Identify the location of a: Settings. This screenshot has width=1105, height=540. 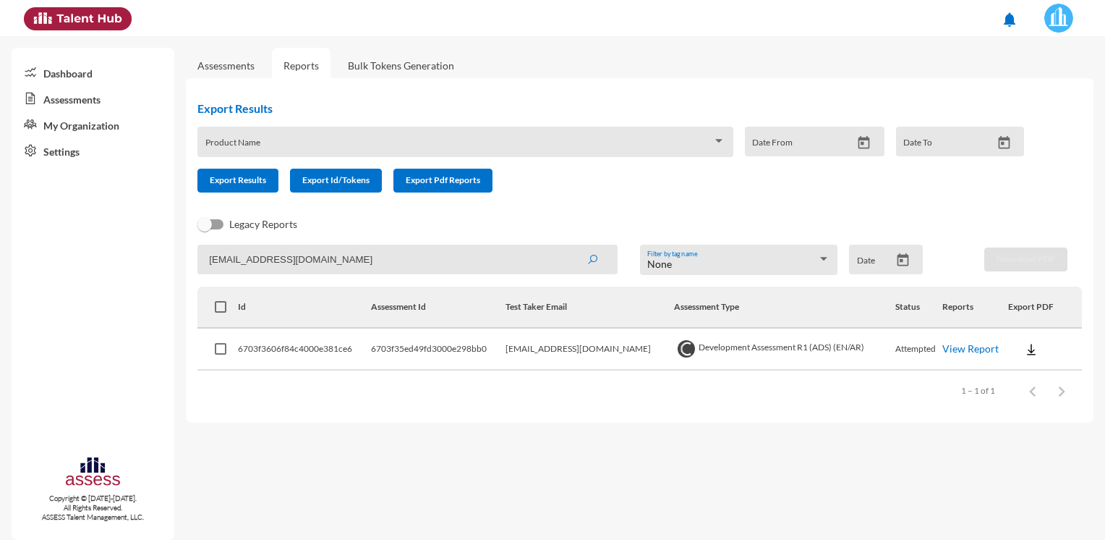
(93, 150).